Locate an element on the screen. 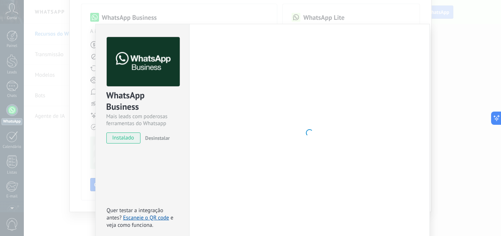  div: Mais leads com poderosas ferramentas do Whatsapp is located at coordinates (142, 120).